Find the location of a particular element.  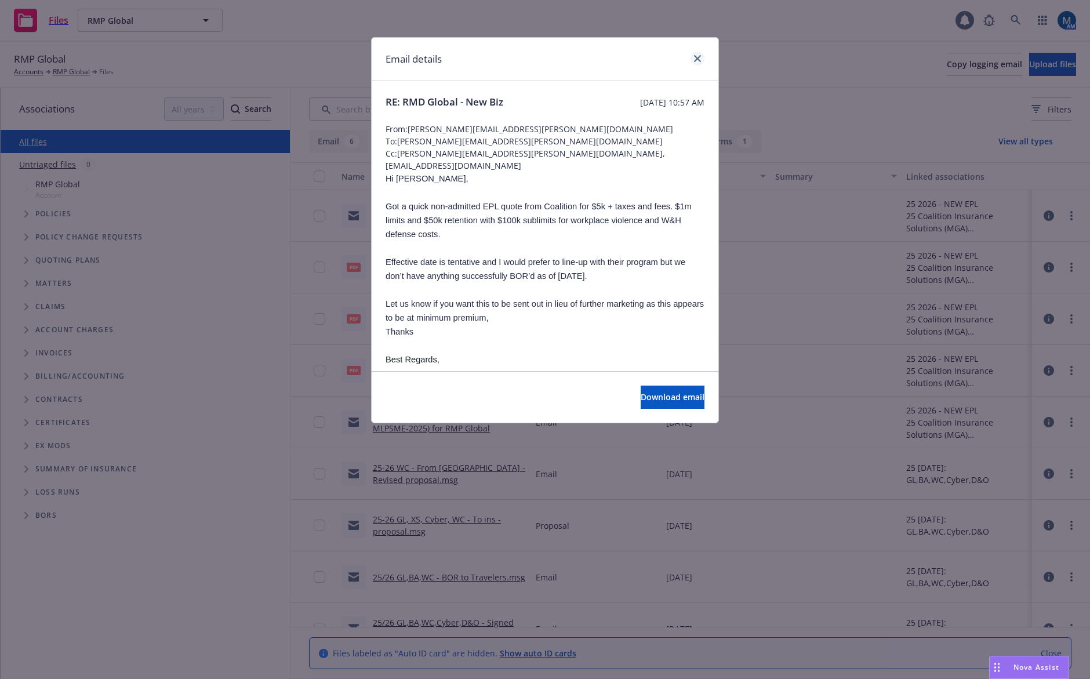

span: Effective date is tentative and I would prefer to line-up with their program but we don’t have an... is located at coordinates (535, 269).